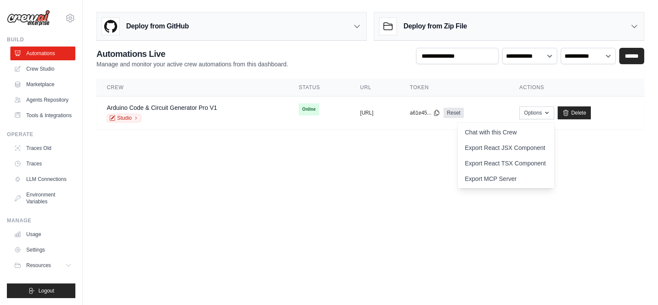  Describe the element at coordinates (43, 179) in the screenshot. I see `a: LLM Connections` at that location.